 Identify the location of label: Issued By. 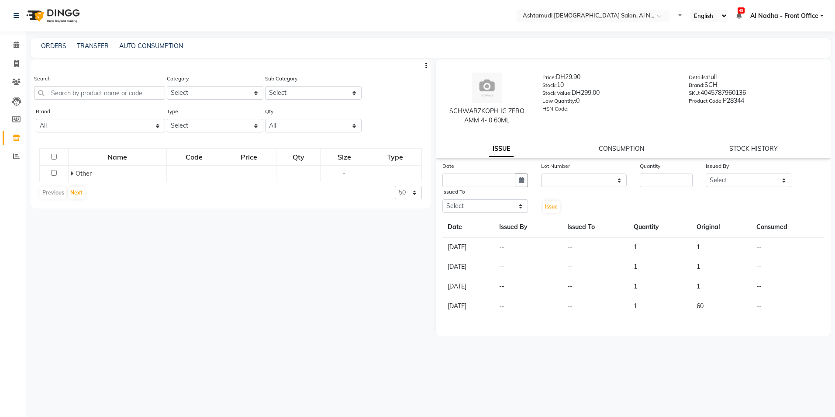
(717, 166).